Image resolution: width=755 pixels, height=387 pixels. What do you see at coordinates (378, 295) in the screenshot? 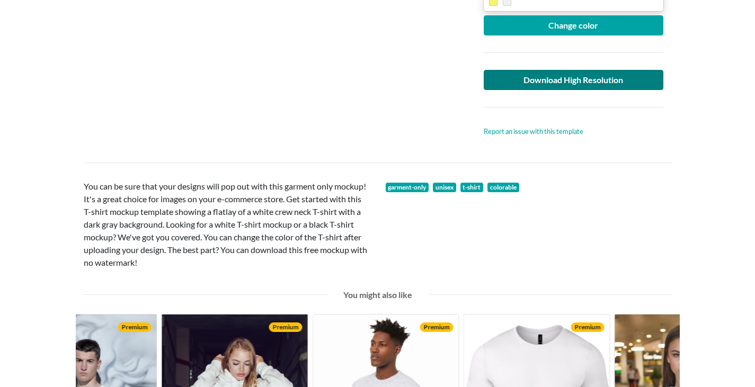
I see `div: You might also like` at bounding box center [378, 295].